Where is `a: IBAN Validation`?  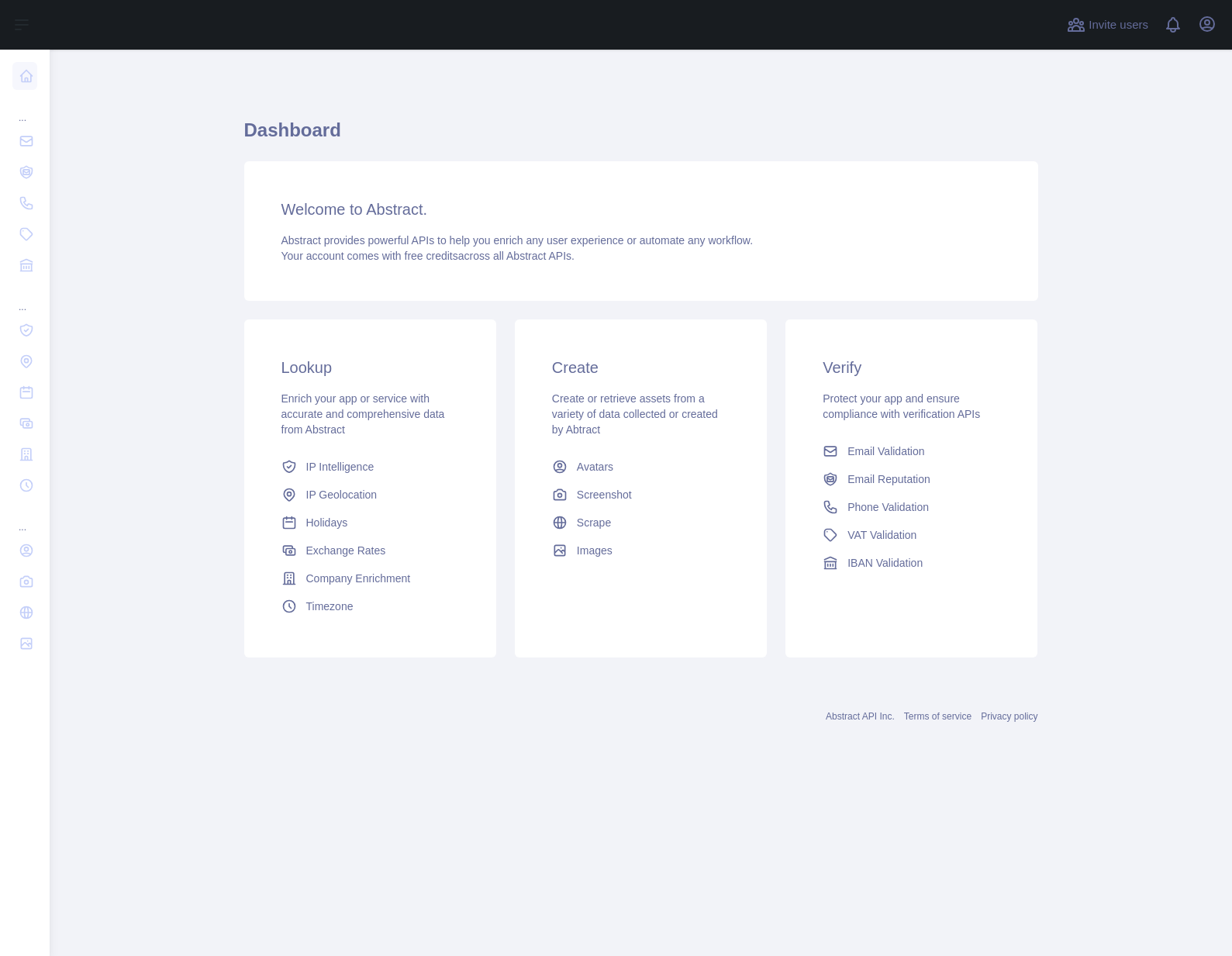 a: IBAN Validation is located at coordinates (911, 563).